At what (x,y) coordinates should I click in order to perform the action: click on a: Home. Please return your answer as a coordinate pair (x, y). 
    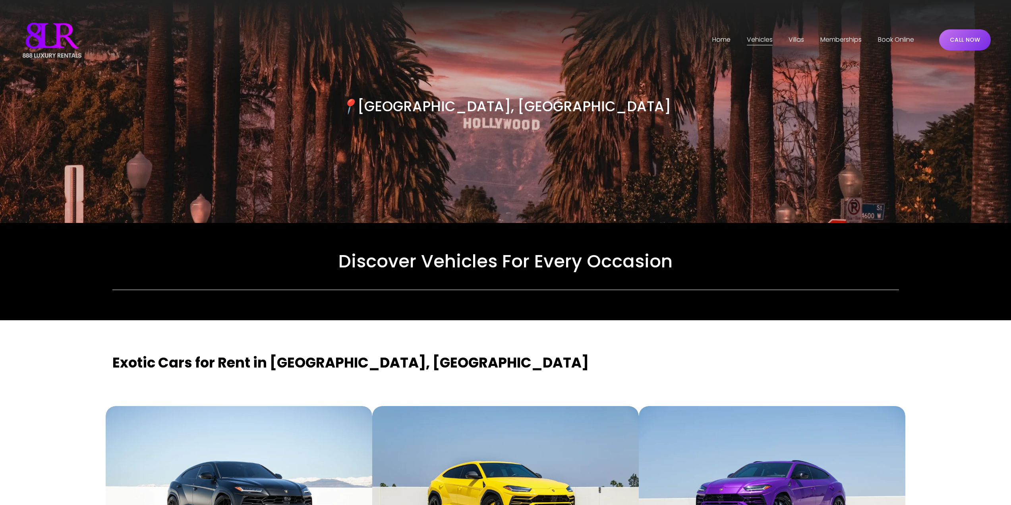
    Looking at the image, I should click on (721, 40).